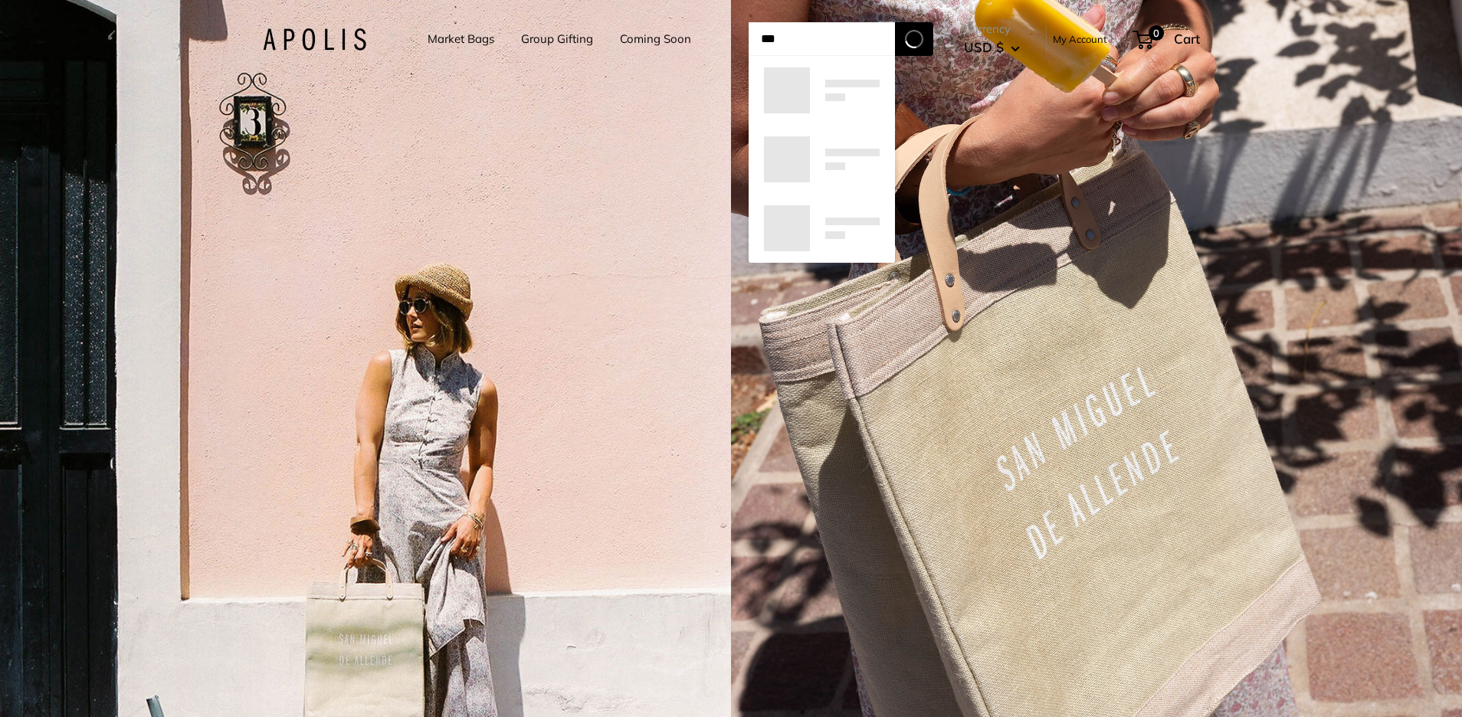 The image size is (1462, 717). What do you see at coordinates (992, 29) in the screenshot?
I see `span: Currency` at bounding box center [992, 29].